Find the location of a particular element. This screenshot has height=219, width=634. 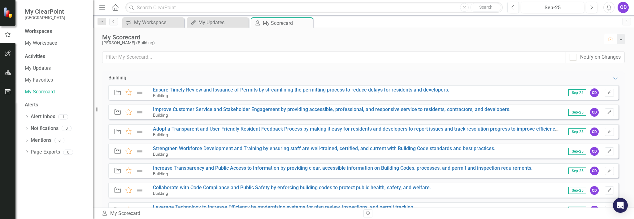

a: Alert Inbox is located at coordinates (43, 116).